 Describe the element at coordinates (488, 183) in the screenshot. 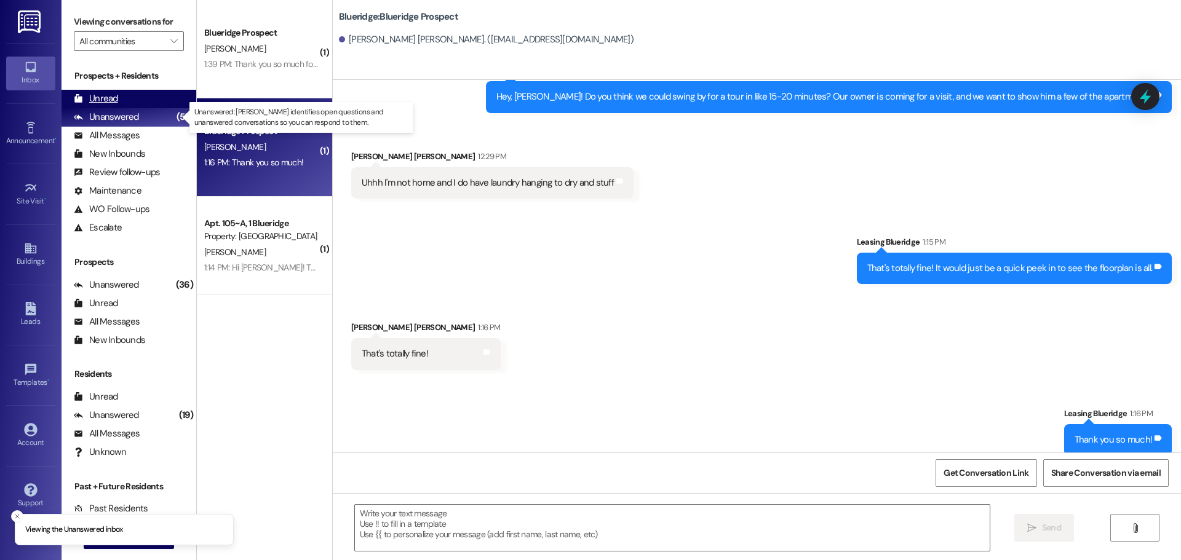

I see `div: Uhhh I'm not home and I do have laundry hanging to dry and stuff` at that location.